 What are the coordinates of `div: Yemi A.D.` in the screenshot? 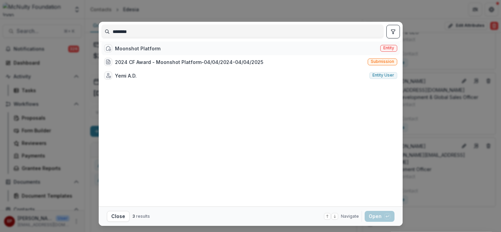 It's located at (126, 75).